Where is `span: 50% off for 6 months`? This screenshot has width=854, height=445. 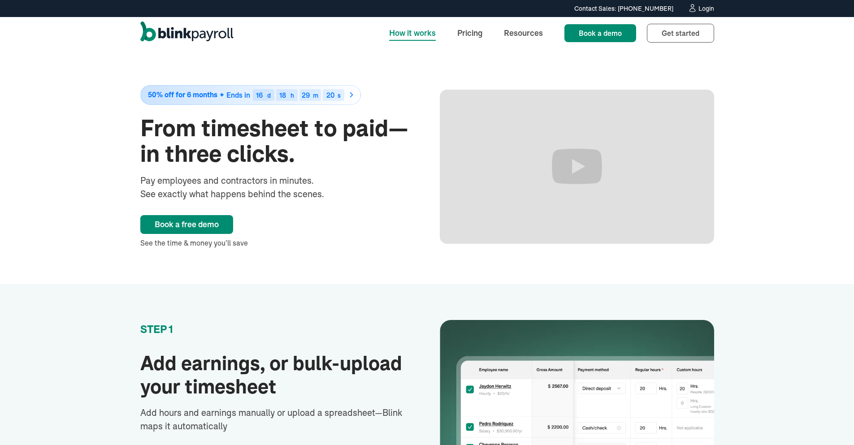
span: 50% off for 6 months is located at coordinates (183, 95).